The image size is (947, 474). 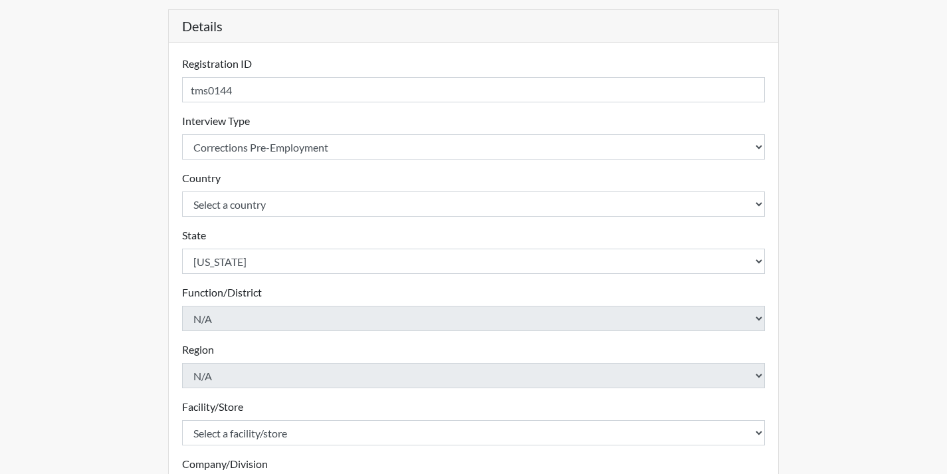 What do you see at coordinates (198, 350) in the screenshot?
I see `label: Region` at bounding box center [198, 350].